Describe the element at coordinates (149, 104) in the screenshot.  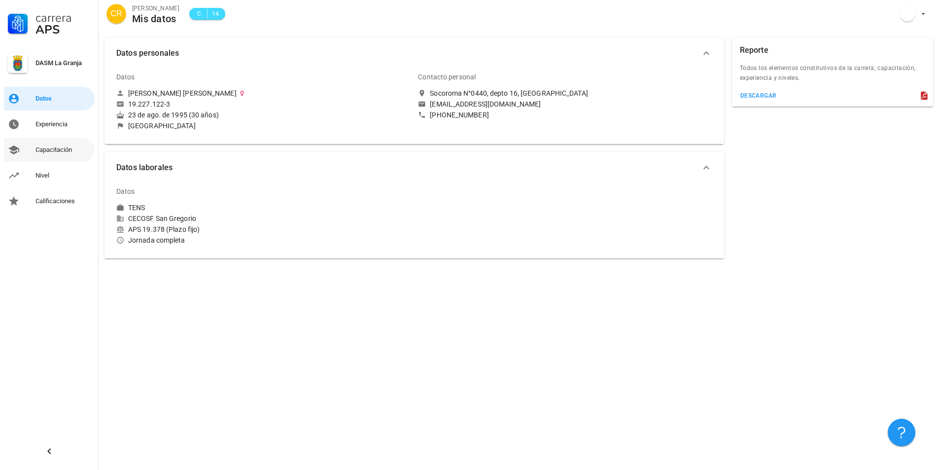
I see `div: 19.227.122-3` at that location.